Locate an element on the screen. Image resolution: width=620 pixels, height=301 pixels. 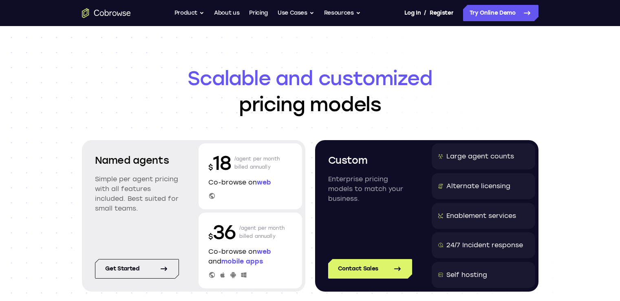
div: Large agent counts is located at coordinates (481, 157).